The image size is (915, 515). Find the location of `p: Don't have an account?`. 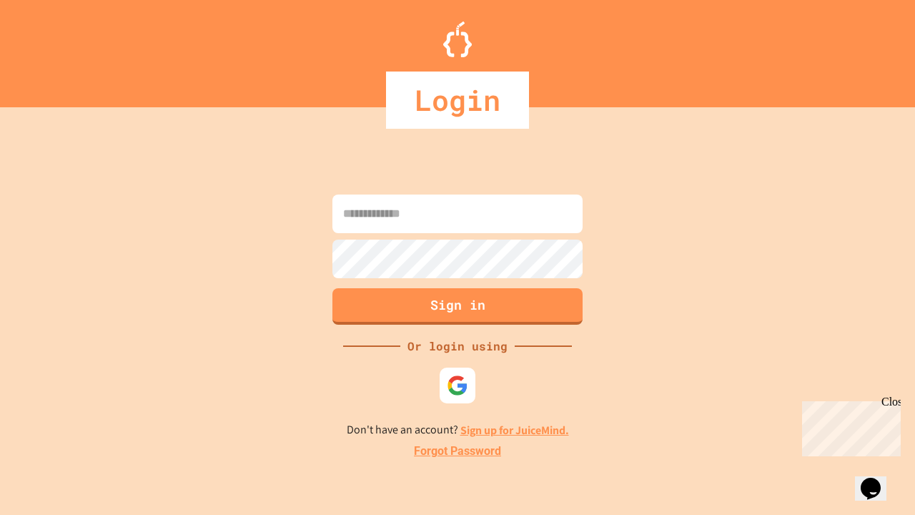

p: Don't have an account? is located at coordinates (457, 430).